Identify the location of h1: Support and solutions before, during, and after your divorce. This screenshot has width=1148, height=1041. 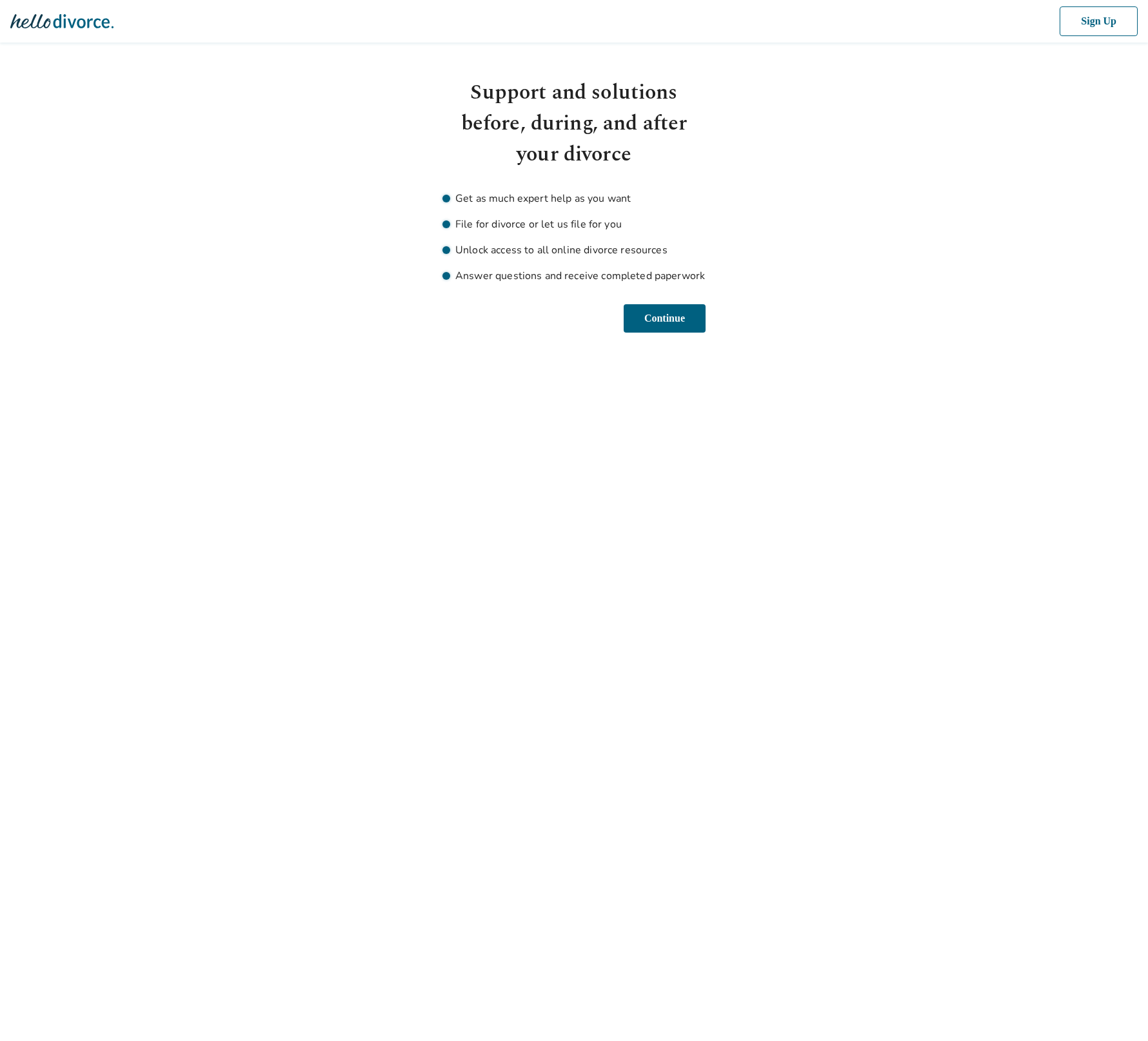
(574, 124).